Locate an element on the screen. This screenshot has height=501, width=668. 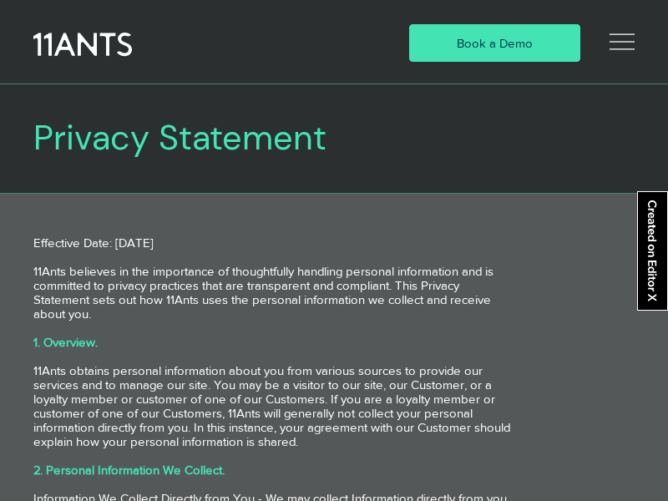
span: 2. Personal Information We Collect. is located at coordinates (129, 469).